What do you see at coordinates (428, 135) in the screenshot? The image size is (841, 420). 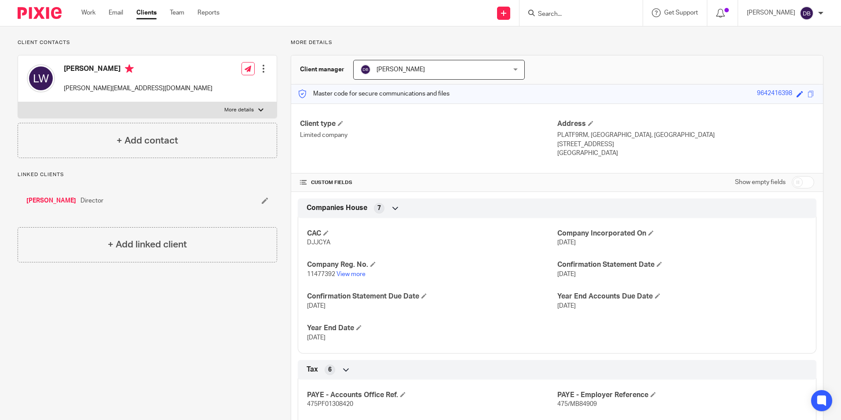 I see `p: Limited company` at bounding box center [428, 135].